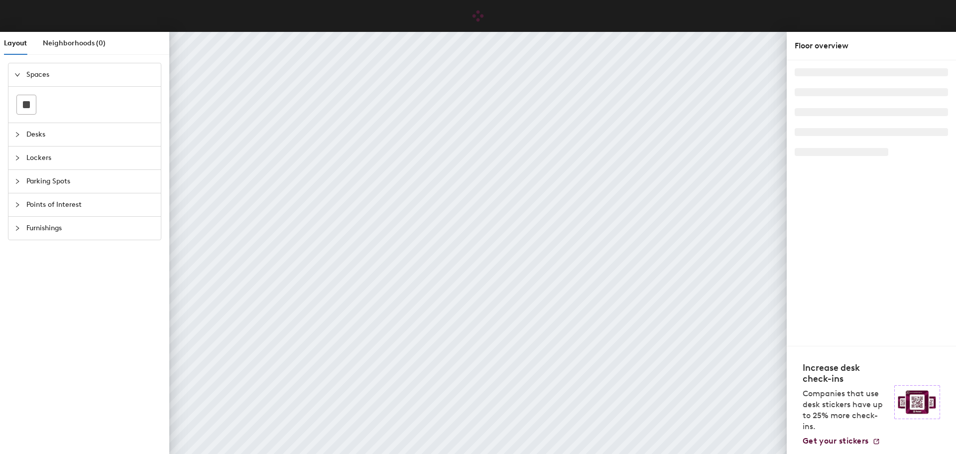 Image resolution: width=956 pixels, height=454 pixels. I want to click on span: Desks, so click(91, 134).